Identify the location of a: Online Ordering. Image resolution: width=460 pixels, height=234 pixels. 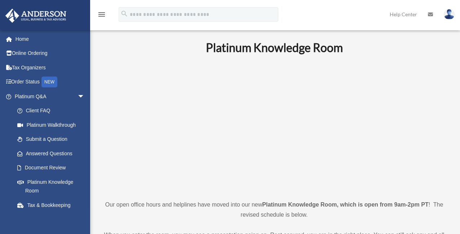
(50, 53).